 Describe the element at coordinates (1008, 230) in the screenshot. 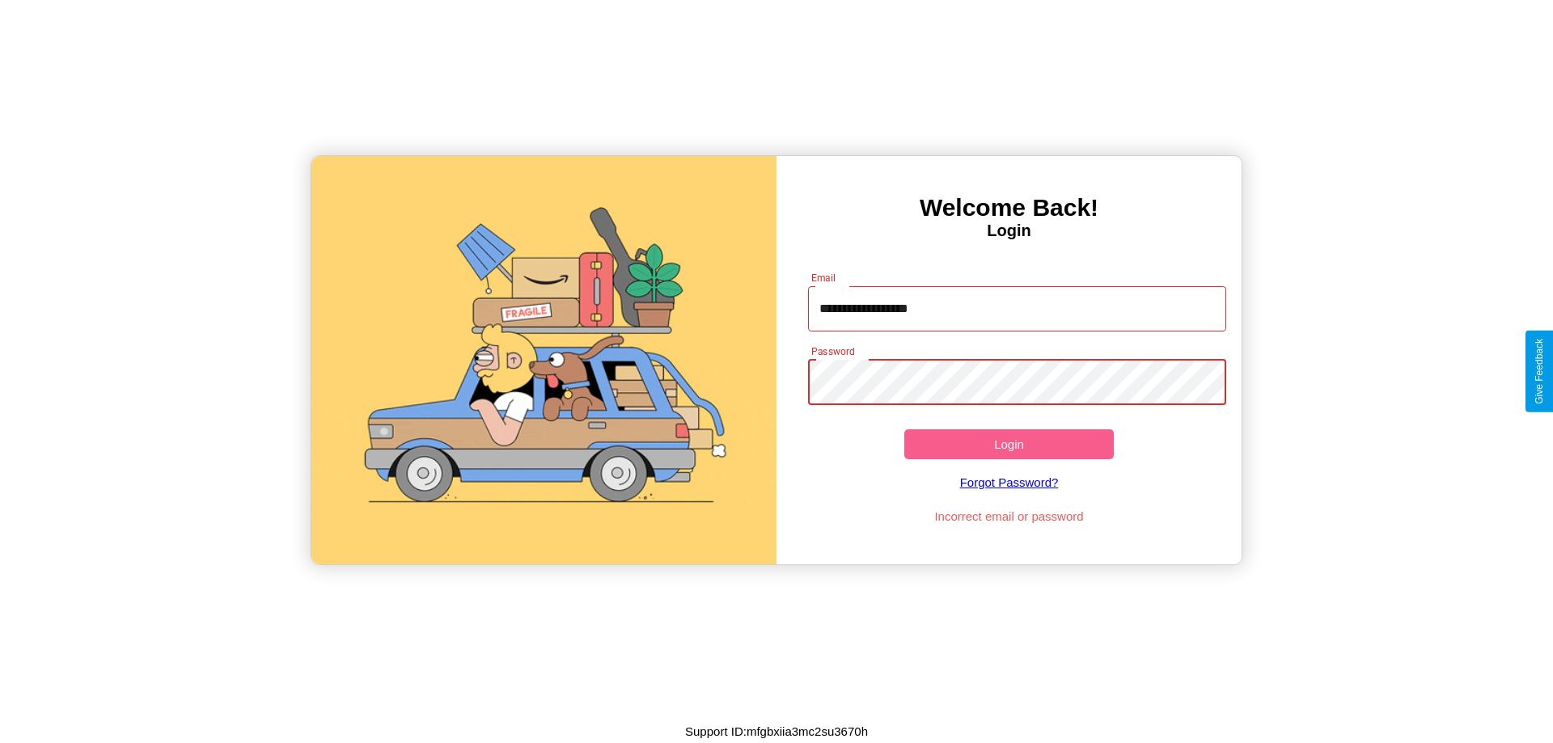

I see `h4: Login` at that location.